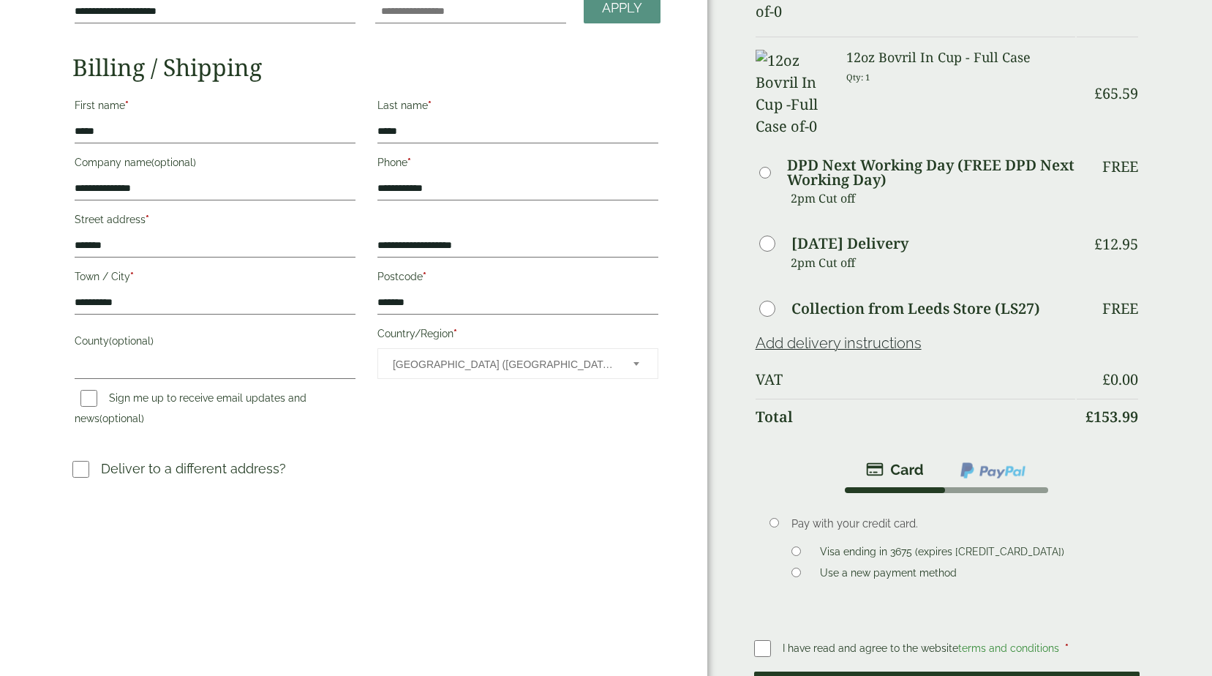  I want to click on bdi: 153.99, so click(1112, 416).